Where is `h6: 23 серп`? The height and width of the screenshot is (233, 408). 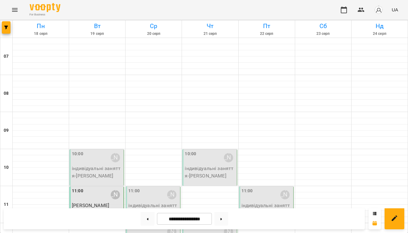
h6: 23 серп is located at coordinates (323, 34).